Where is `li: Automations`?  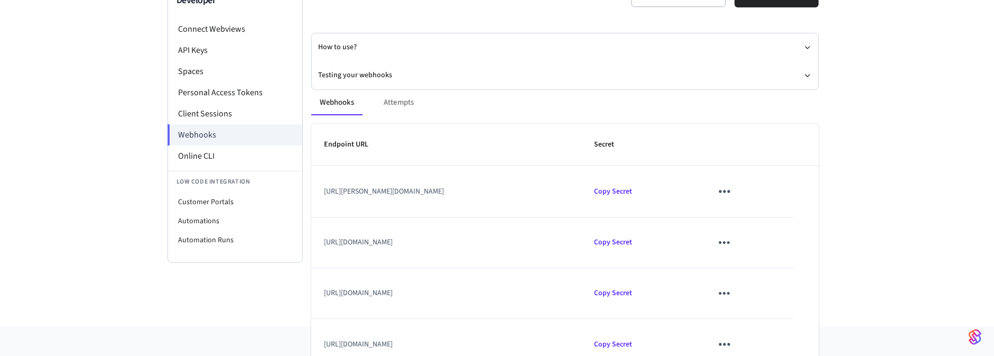
li: Automations is located at coordinates (235, 221).